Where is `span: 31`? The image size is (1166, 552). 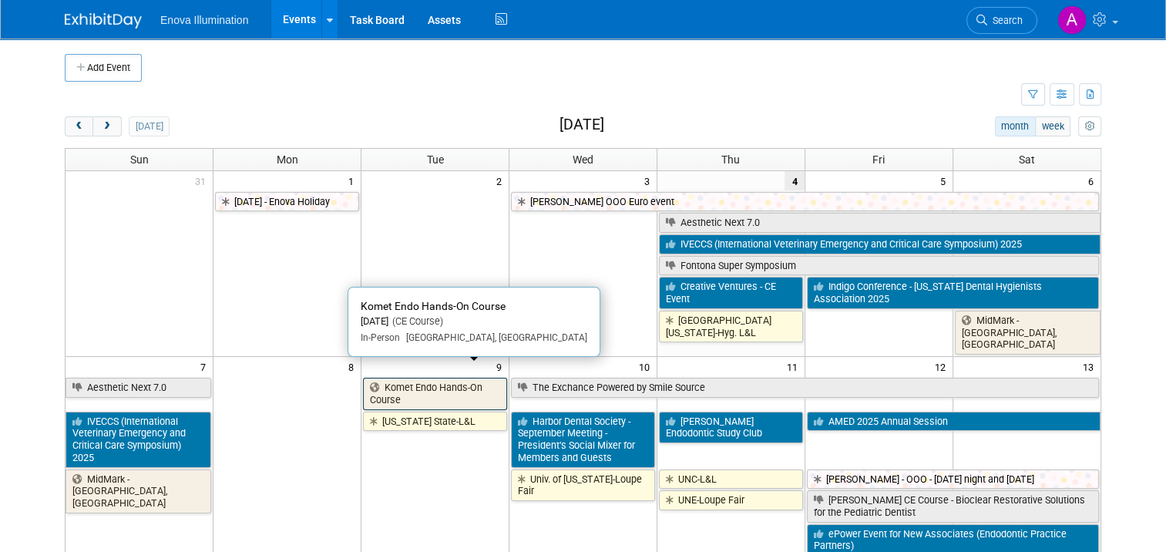 span: 31 is located at coordinates (203, 180).